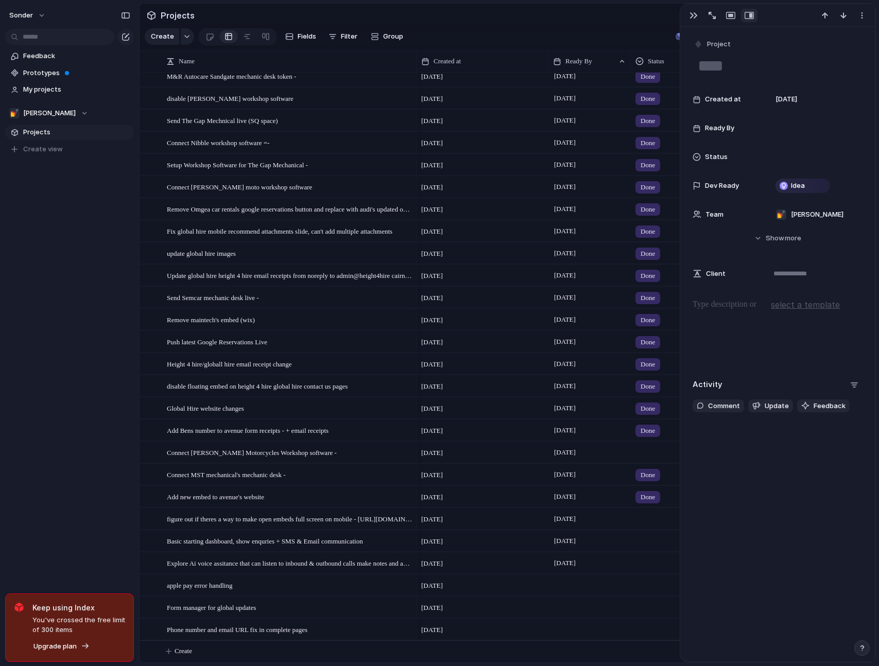 Image resolution: width=879 pixels, height=666 pixels. Describe the element at coordinates (713, 44) in the screenshot. I see `button: Project` at that location.